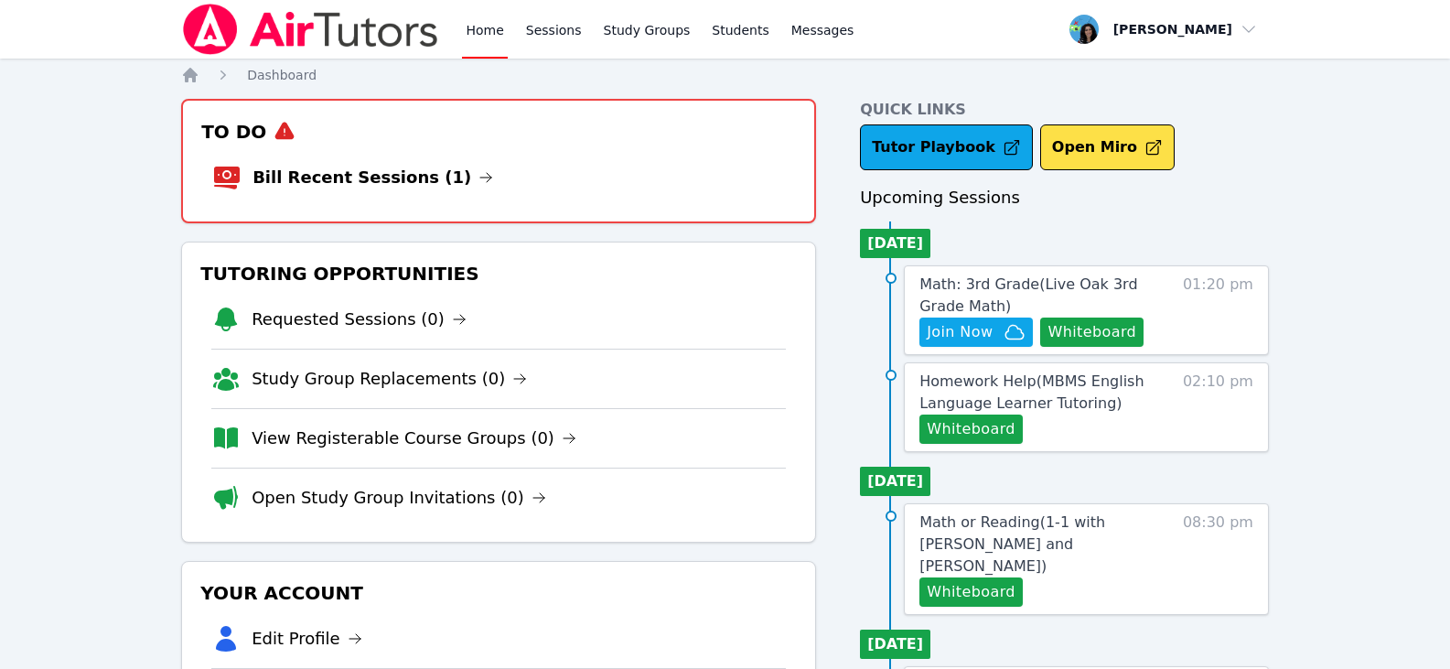 The width and height of the screenshot is (1450, 669). Describe the element at coordinates (960, 332) in the screenshot. I see `span: Join Now` at that location.